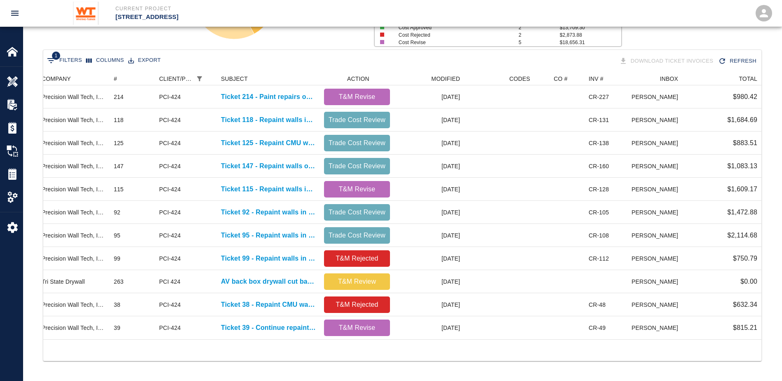 This screenshot has width=782, height=381. What do you see at coordinates (268, 143) in the screenshot?
I see `p: Ticket 125 - Repaint CMU walls in mezzanine level` at bounding box center [268, 143].